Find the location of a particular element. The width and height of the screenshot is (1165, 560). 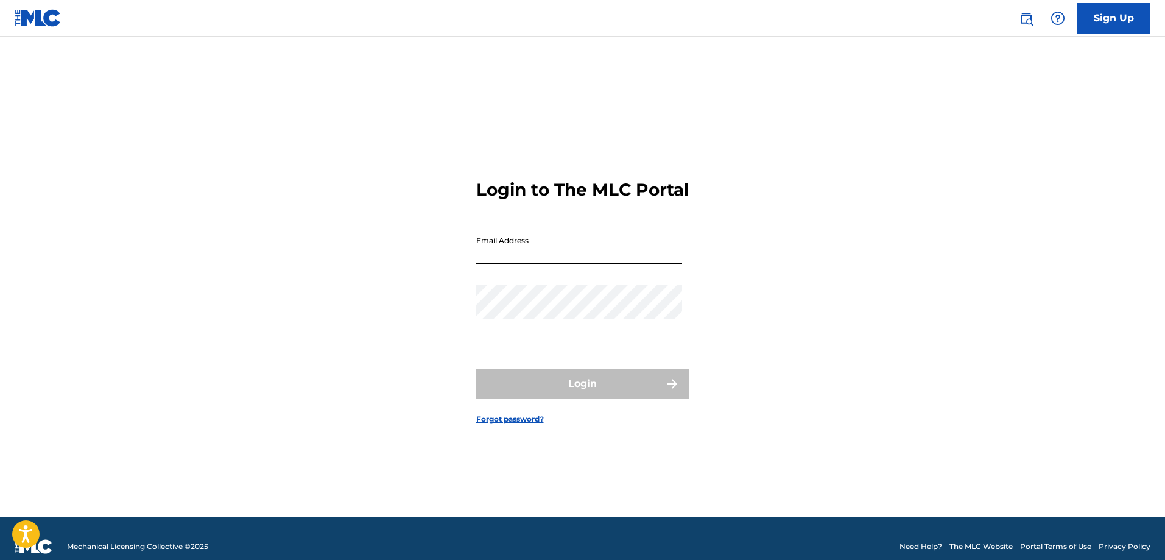

div: Help is located at coordinates (1058, 18).